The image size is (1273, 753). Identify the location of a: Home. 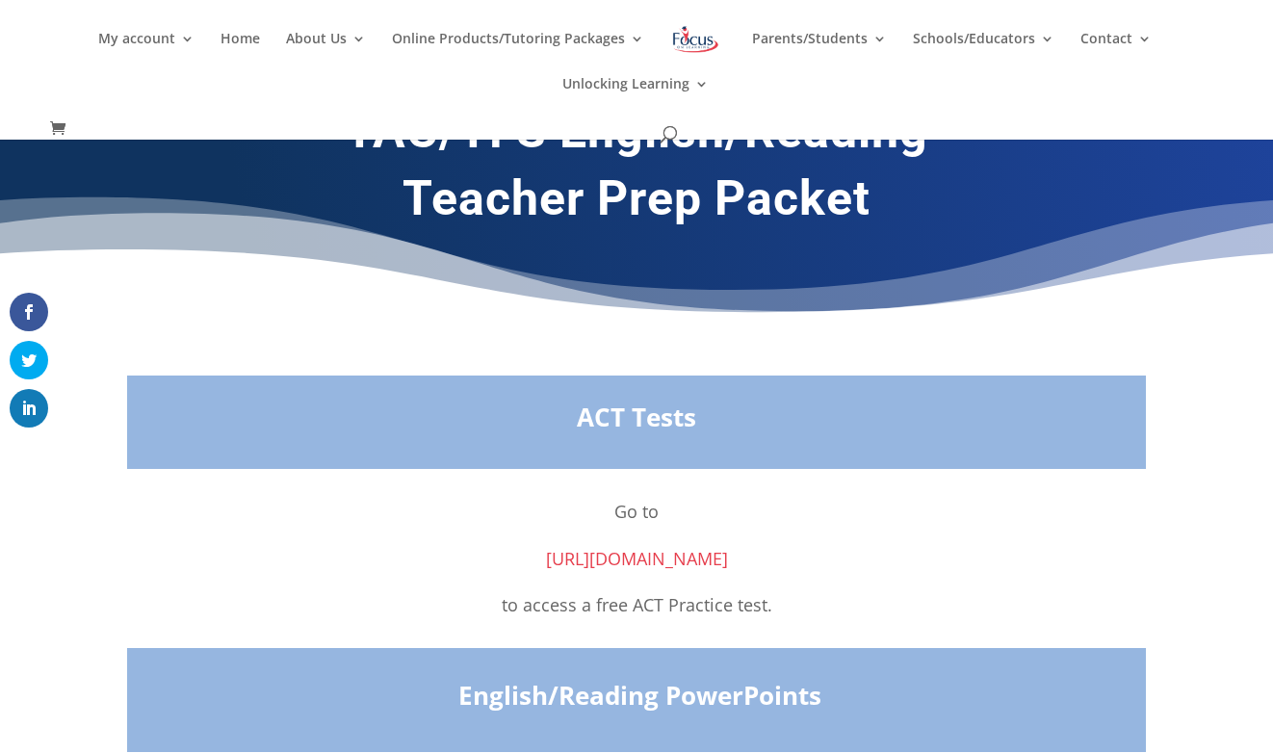
(240, 54).